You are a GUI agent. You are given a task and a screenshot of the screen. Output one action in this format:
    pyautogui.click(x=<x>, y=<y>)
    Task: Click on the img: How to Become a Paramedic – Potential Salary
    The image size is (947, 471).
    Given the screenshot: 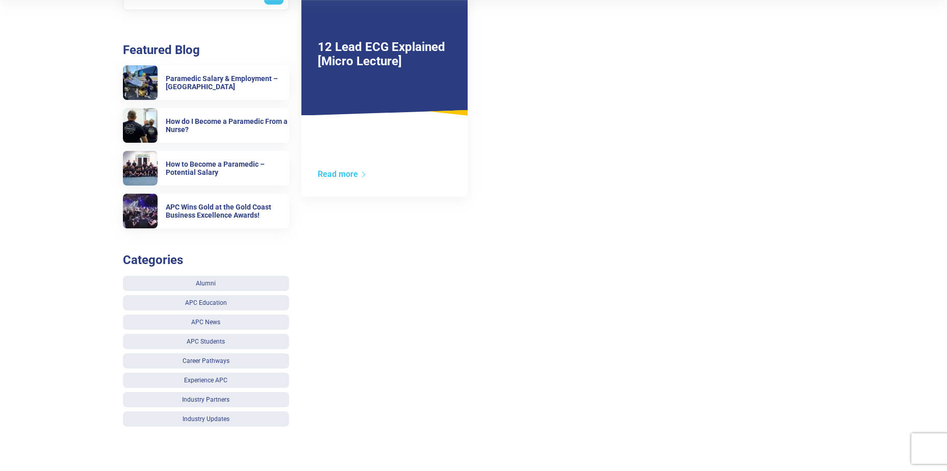 What is the action you would take?
    pyautogui.click(x=140, y=168)
    